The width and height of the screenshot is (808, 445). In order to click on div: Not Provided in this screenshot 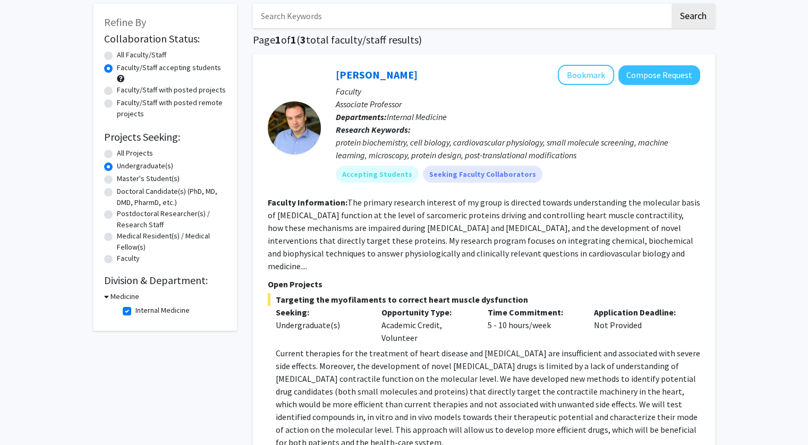, I will do `click(639, 325)`.